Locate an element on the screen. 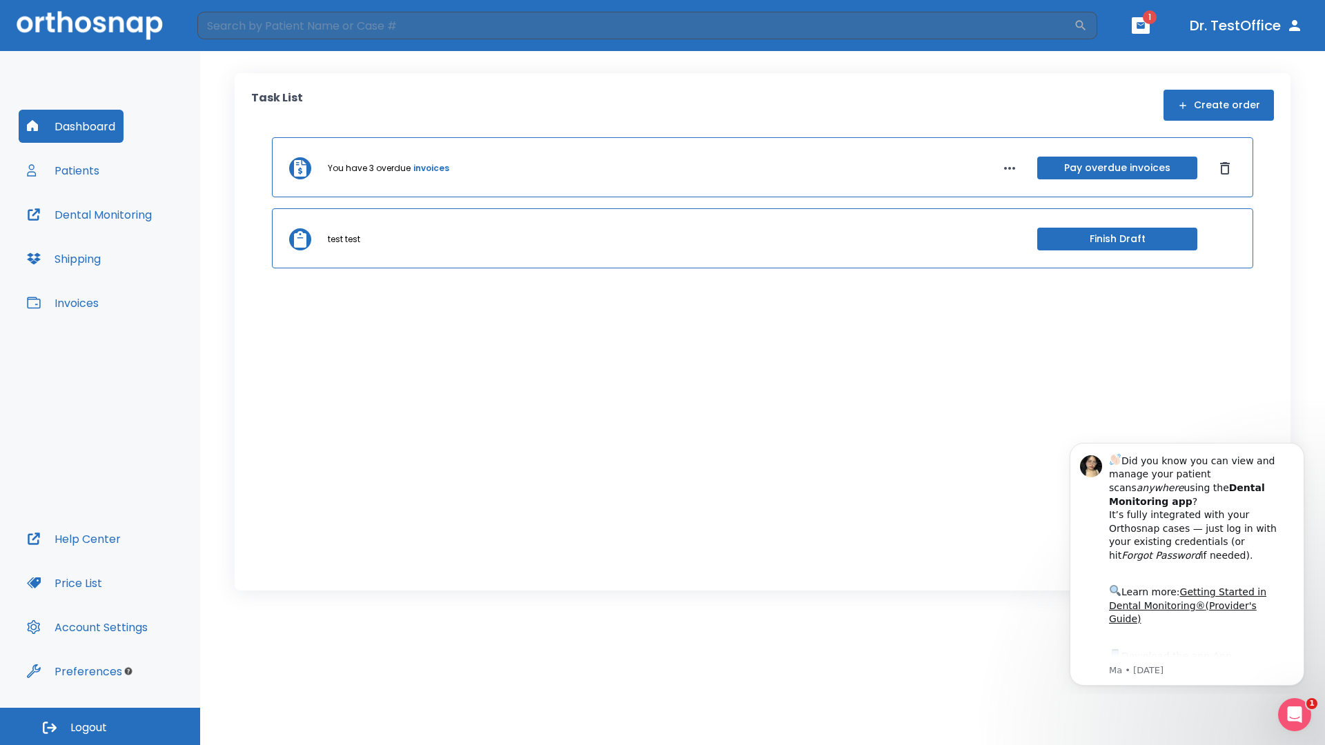 Image resolution: width=1325 pixels, height=745 pixels. i: Forgot Password is located at coordinates (112, 125).